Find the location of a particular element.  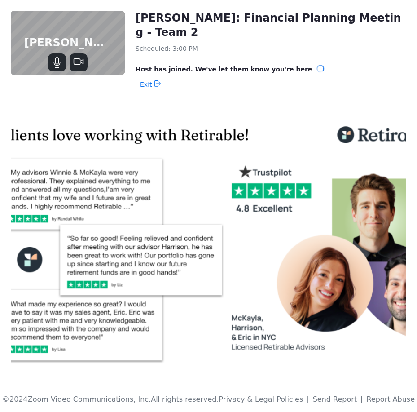

img: waiting room background is located at coordinates (208, 244).